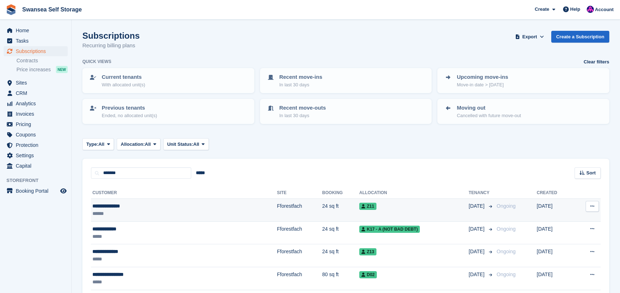  I want to click on span: Type:, so click(92, 144).